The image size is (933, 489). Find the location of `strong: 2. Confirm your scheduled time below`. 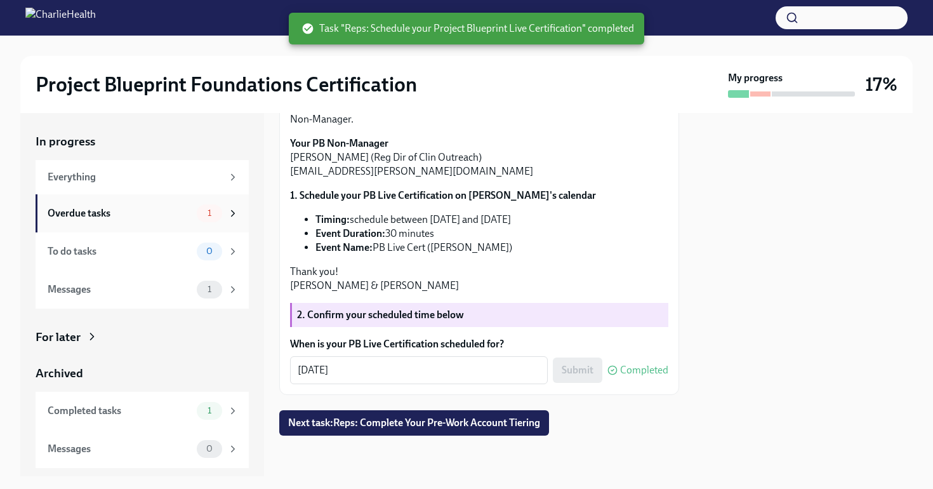

strong: 2. Confirm your scheduled time below is located at coordinates (380, 314).